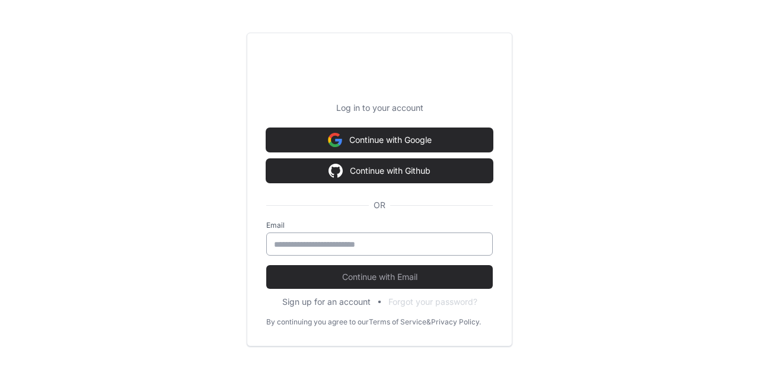 This screenshot has height=379, width=759. I want to click on button: Forgot your password?, so click(433, 302).